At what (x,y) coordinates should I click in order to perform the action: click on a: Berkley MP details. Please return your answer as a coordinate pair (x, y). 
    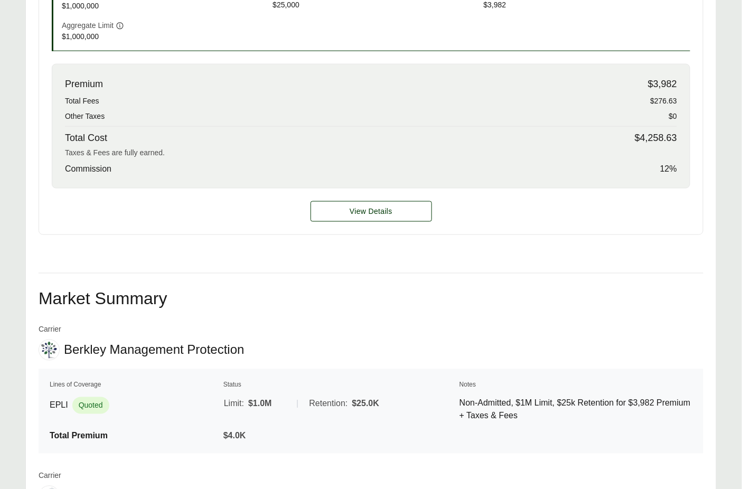
    Looking at the image, I should click on (371, 211).